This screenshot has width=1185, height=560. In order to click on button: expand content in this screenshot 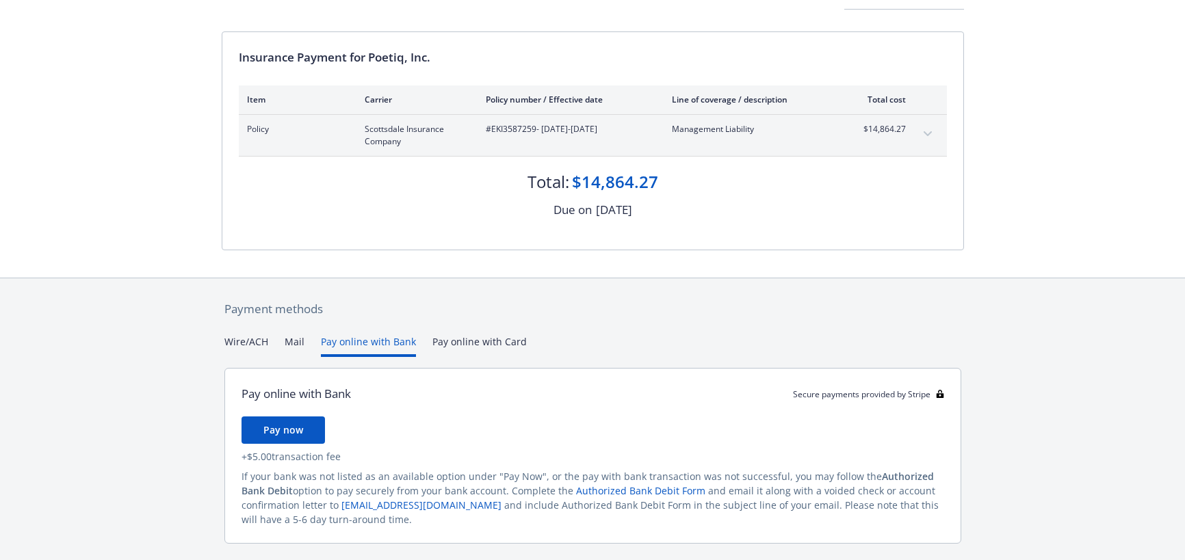, I will do `click(928, 134)`.